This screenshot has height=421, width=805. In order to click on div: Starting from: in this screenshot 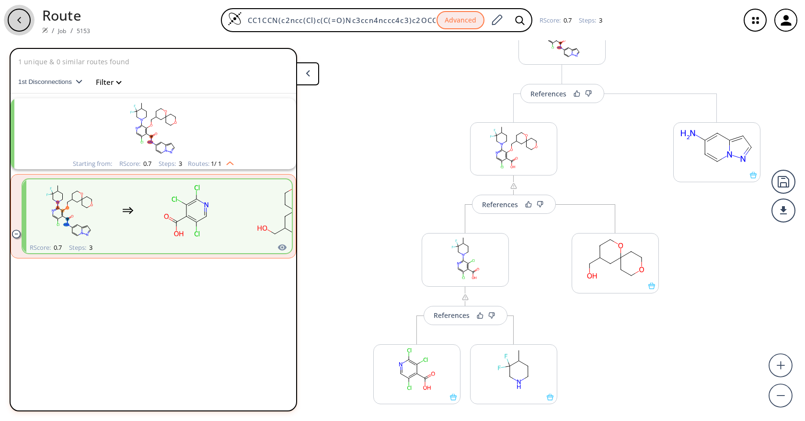, I will do `click(92, 163)`.